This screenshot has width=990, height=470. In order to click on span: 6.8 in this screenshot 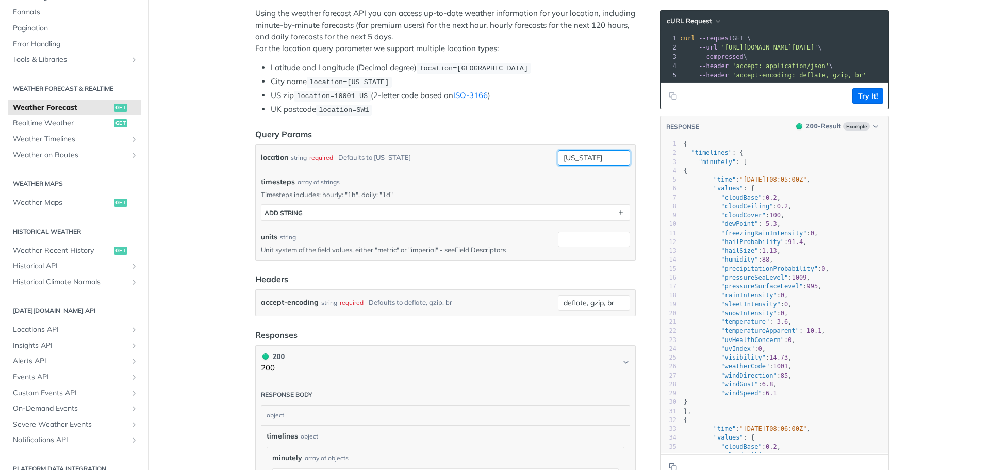, I will do `click(768, 384)`.